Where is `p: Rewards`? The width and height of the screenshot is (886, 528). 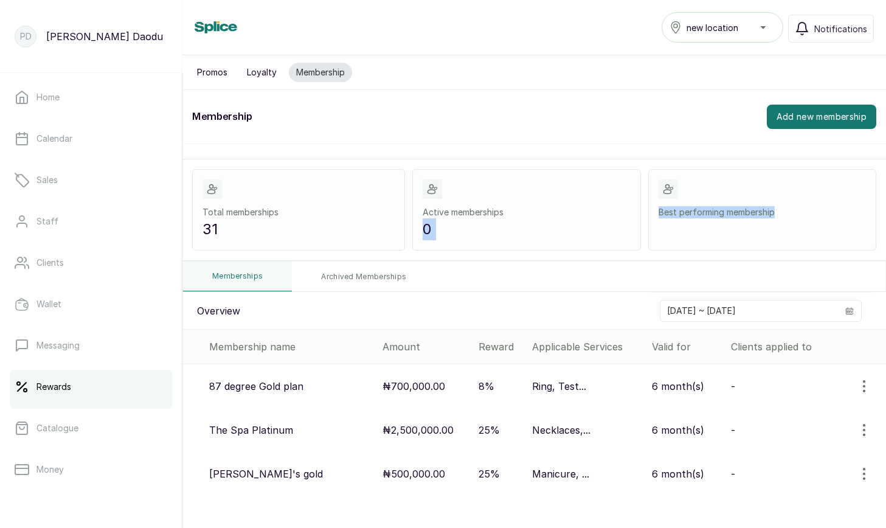 p: Rewards is located at coordinates (54, 387).